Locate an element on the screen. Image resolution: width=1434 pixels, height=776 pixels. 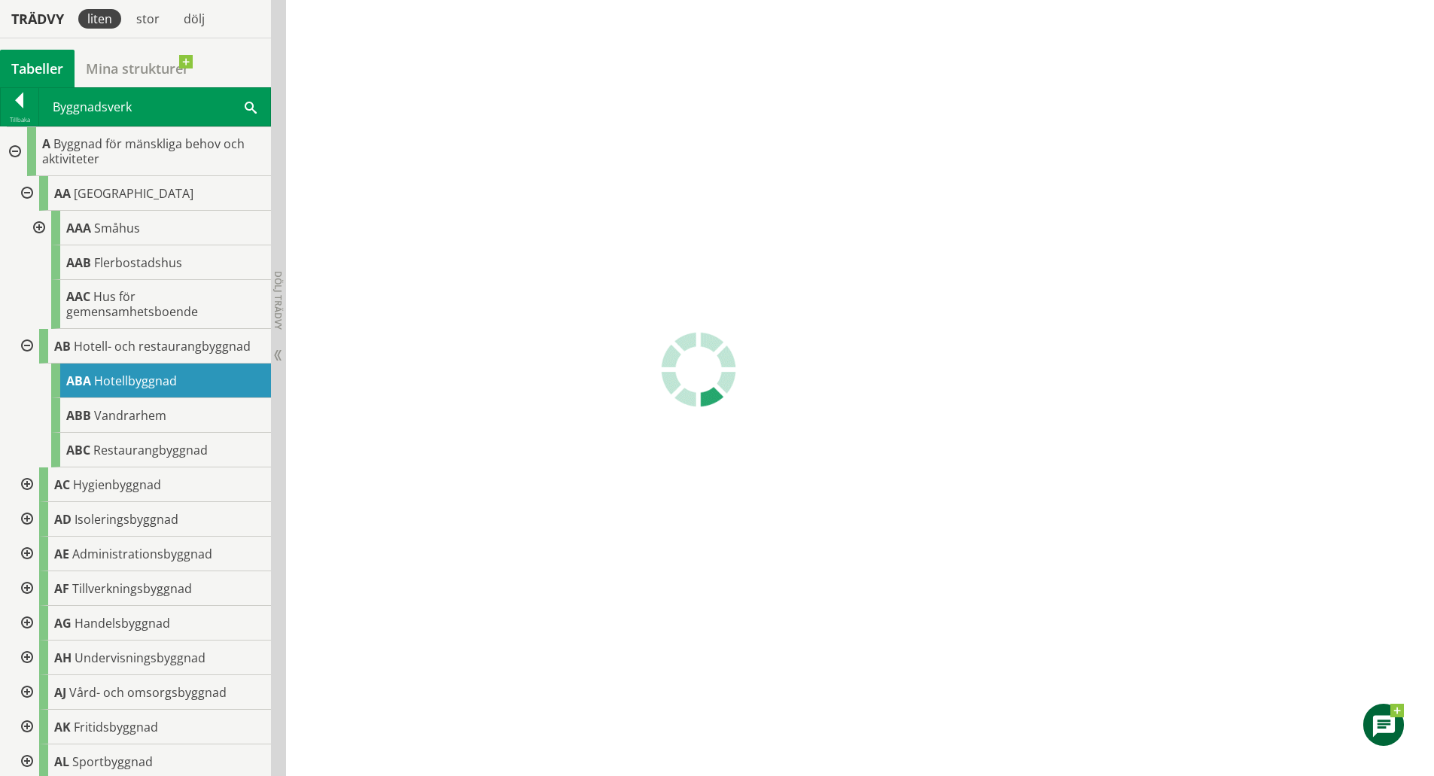
span: Restaurangbyggnad is located at coordinates (151, 450).